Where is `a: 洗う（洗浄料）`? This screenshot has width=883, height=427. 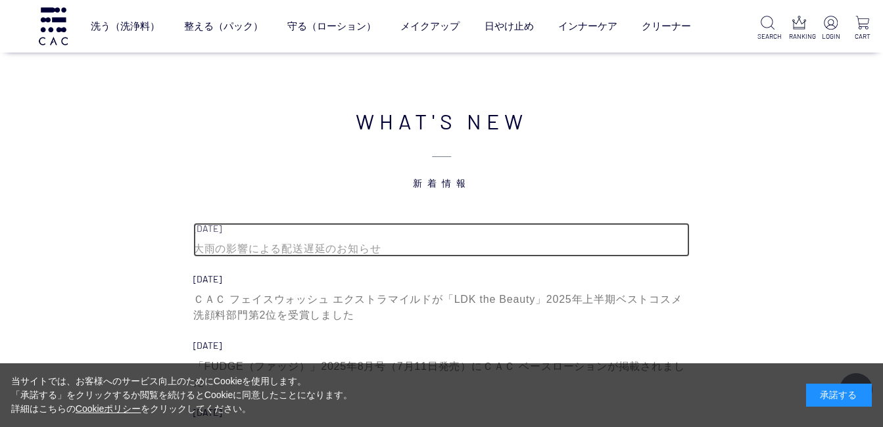 a: 洗う（洗浄料） is located at coordinates (125, 26).